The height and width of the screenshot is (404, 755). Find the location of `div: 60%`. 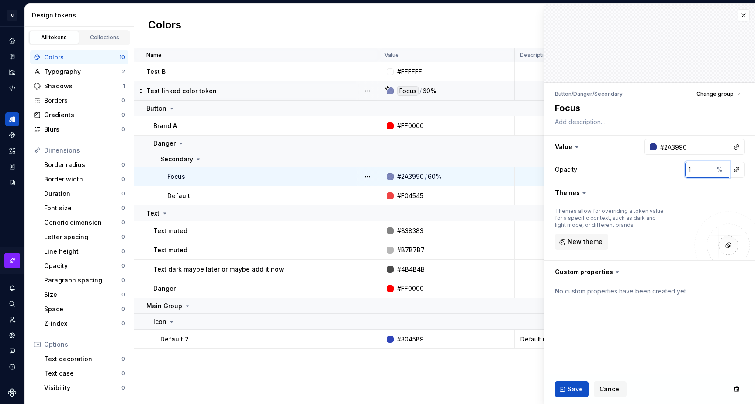

div: 60% is located at coordinates (435, 177).